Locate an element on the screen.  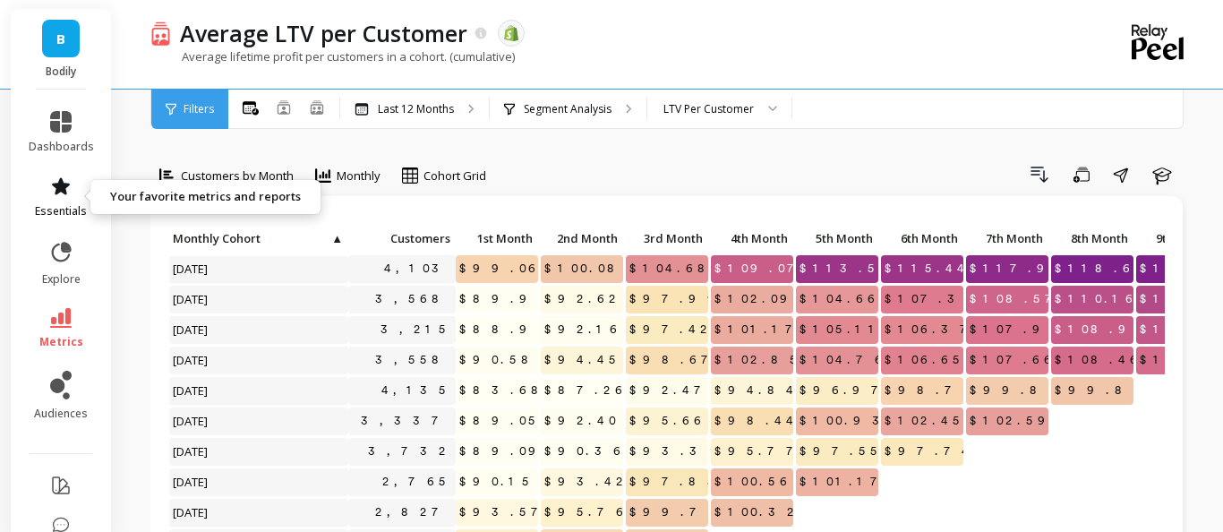
span: $97.42 is located at coordinates (672, 330).